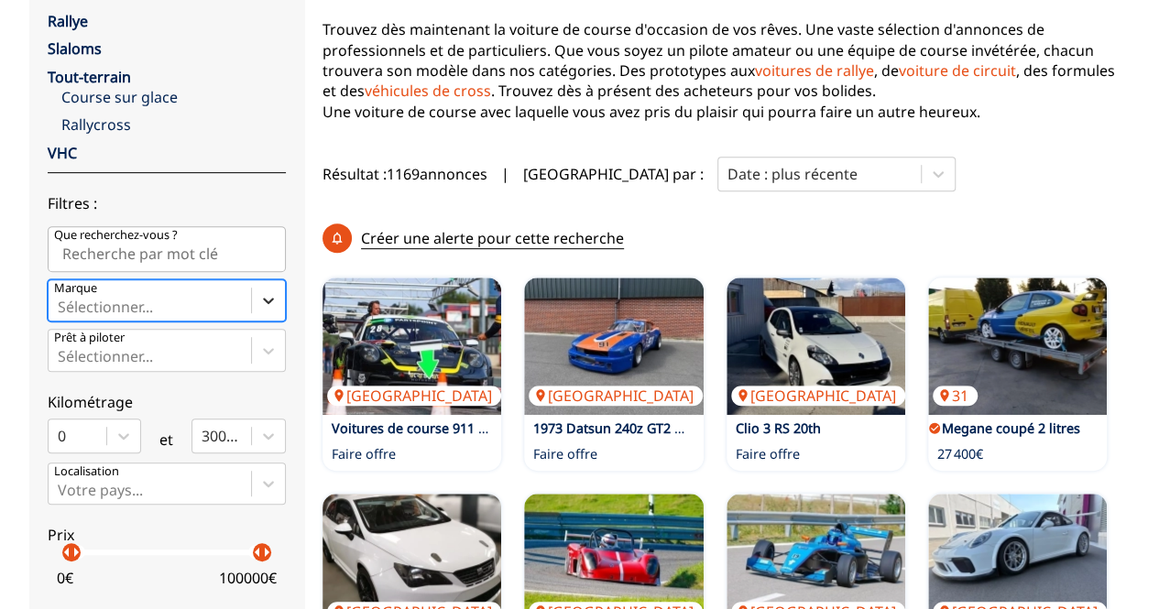 Image resolution: width=1159 pixels, height=609 pixels. Describe the element at coordinates (726, 71) in the screenshot. I see `p: Trouvez dès maintenant la voiture de course d'occasion de vos rêves. Une vaste sélection d'annonc...` at that location.